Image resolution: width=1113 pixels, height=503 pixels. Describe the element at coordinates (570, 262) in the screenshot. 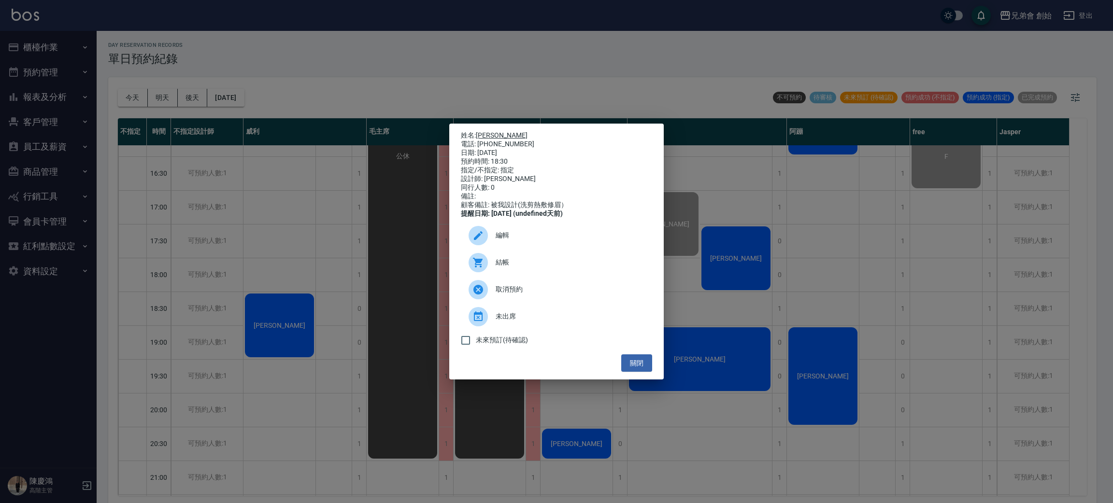

I see `span: 結帳` at that location.